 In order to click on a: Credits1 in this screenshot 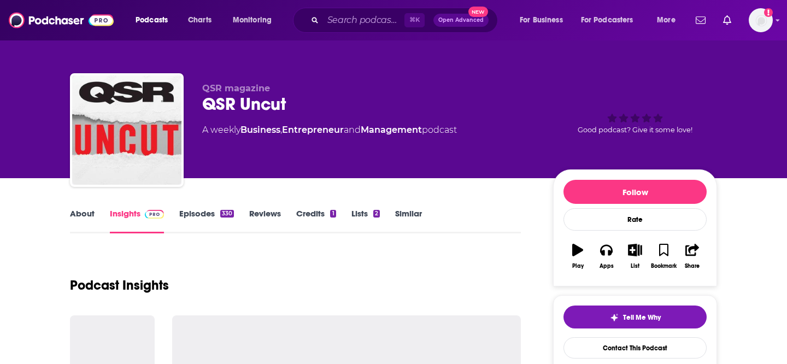, I will do `click(316, 221)`.